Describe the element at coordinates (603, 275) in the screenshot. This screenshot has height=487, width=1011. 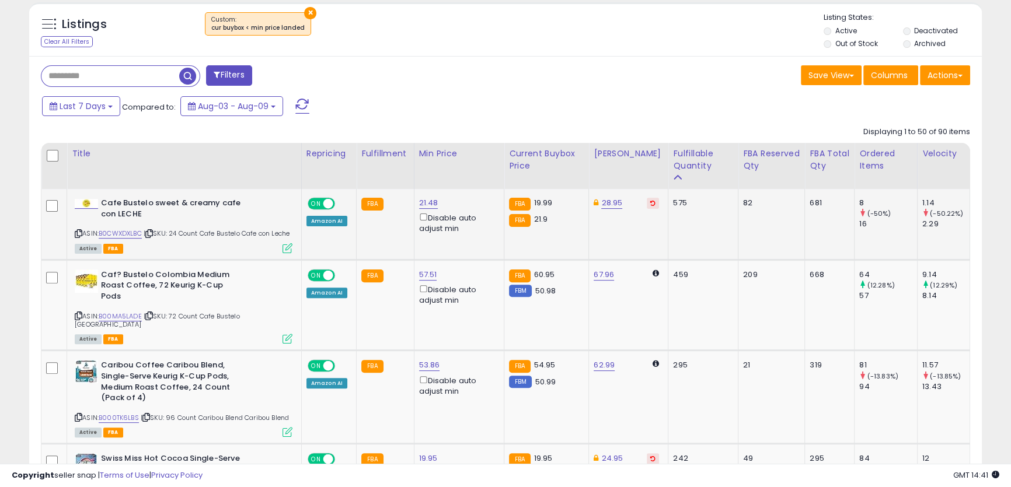
I see `a: 67.96` at that location.